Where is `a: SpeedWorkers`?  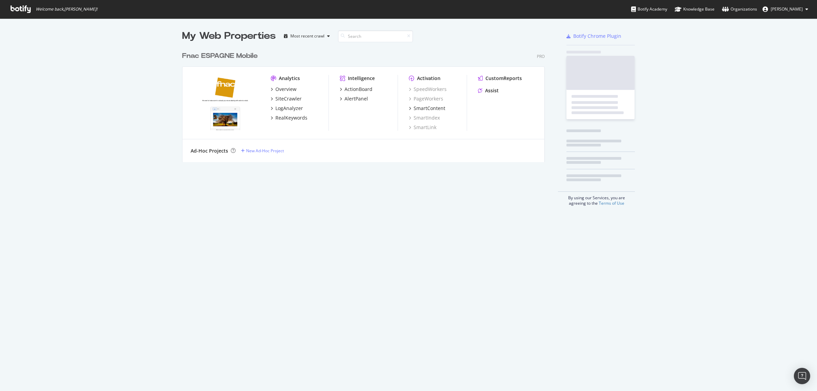
a: SpeedWorkers is located at coordinates (428, 89).